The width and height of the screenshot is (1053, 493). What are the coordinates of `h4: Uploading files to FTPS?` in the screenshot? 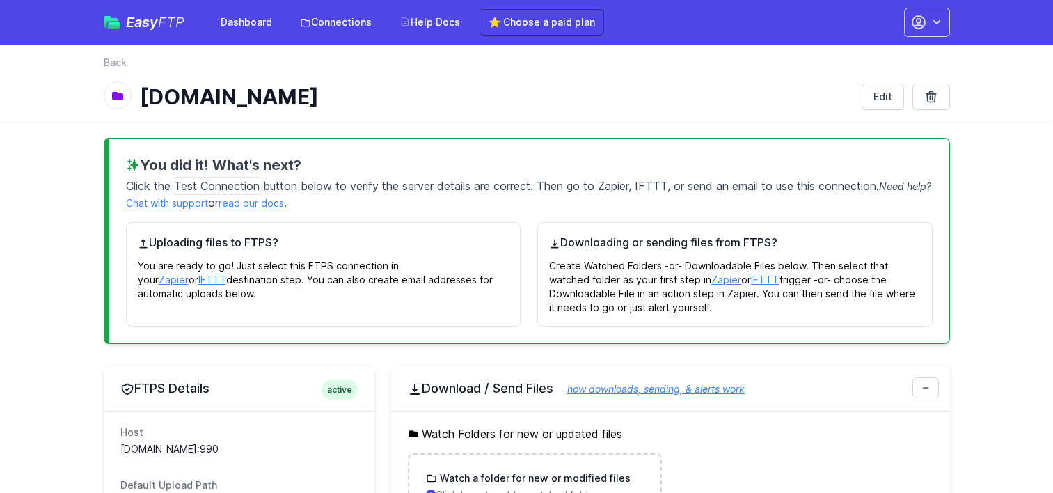 It's located at (324, 242).